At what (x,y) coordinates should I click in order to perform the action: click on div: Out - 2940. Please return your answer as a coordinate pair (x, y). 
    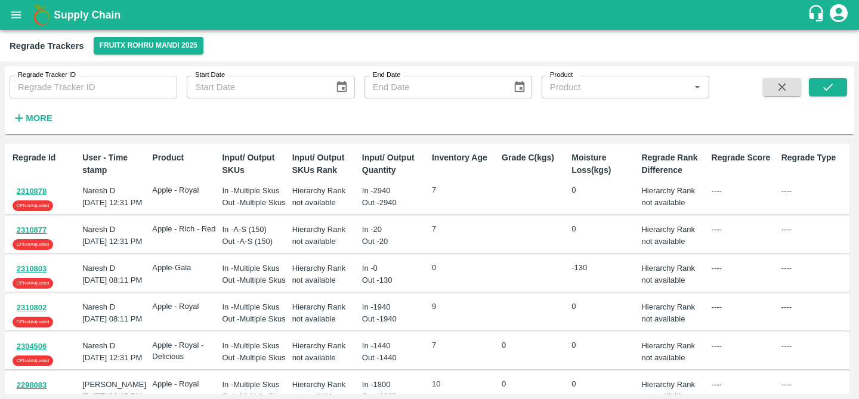
    Looking at the image, I should click on (394, 203).